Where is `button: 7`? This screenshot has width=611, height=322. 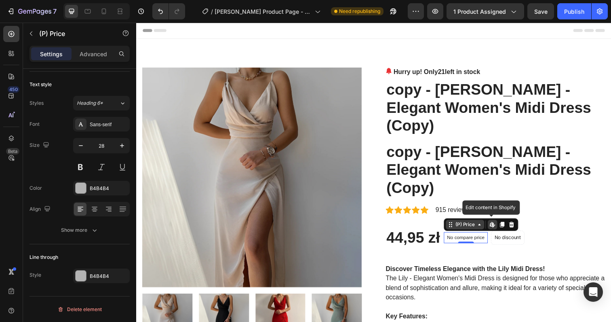
button: 7 is located at coordinates (32, 11).